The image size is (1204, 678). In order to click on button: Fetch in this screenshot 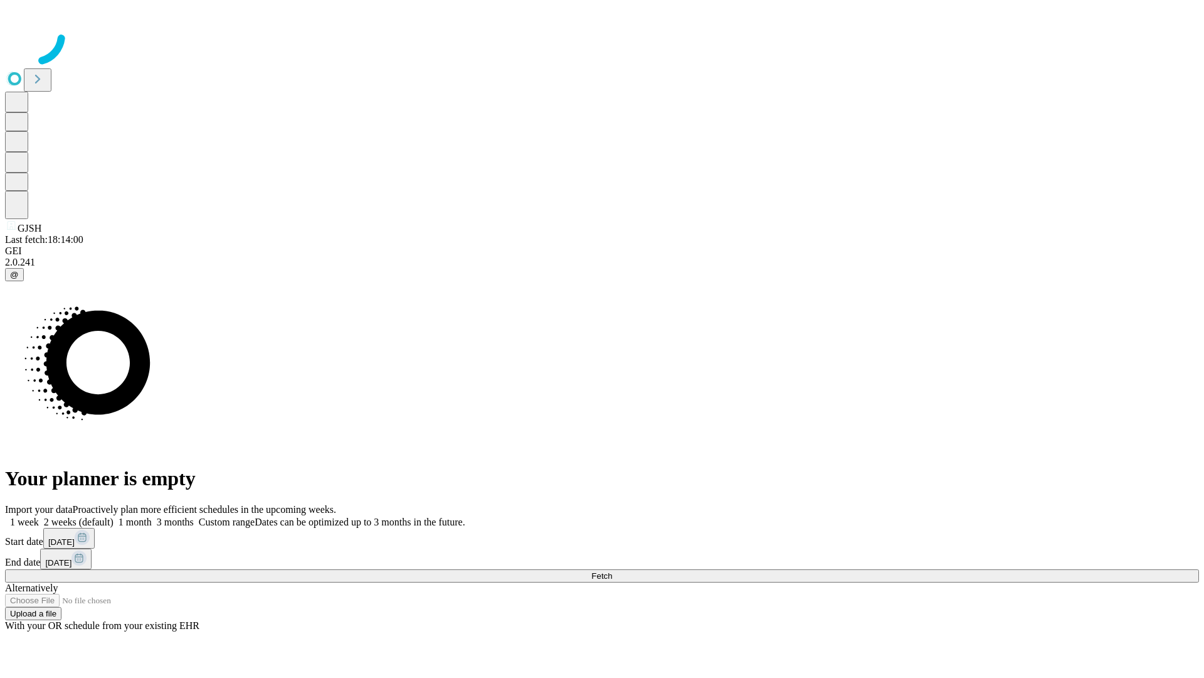, I will do `click(602, 575)`.